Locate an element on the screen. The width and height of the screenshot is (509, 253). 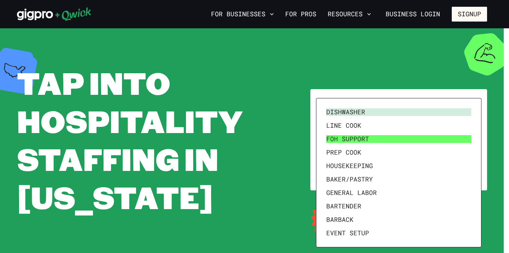
li: General Labor is located at coordinates (399, 193).